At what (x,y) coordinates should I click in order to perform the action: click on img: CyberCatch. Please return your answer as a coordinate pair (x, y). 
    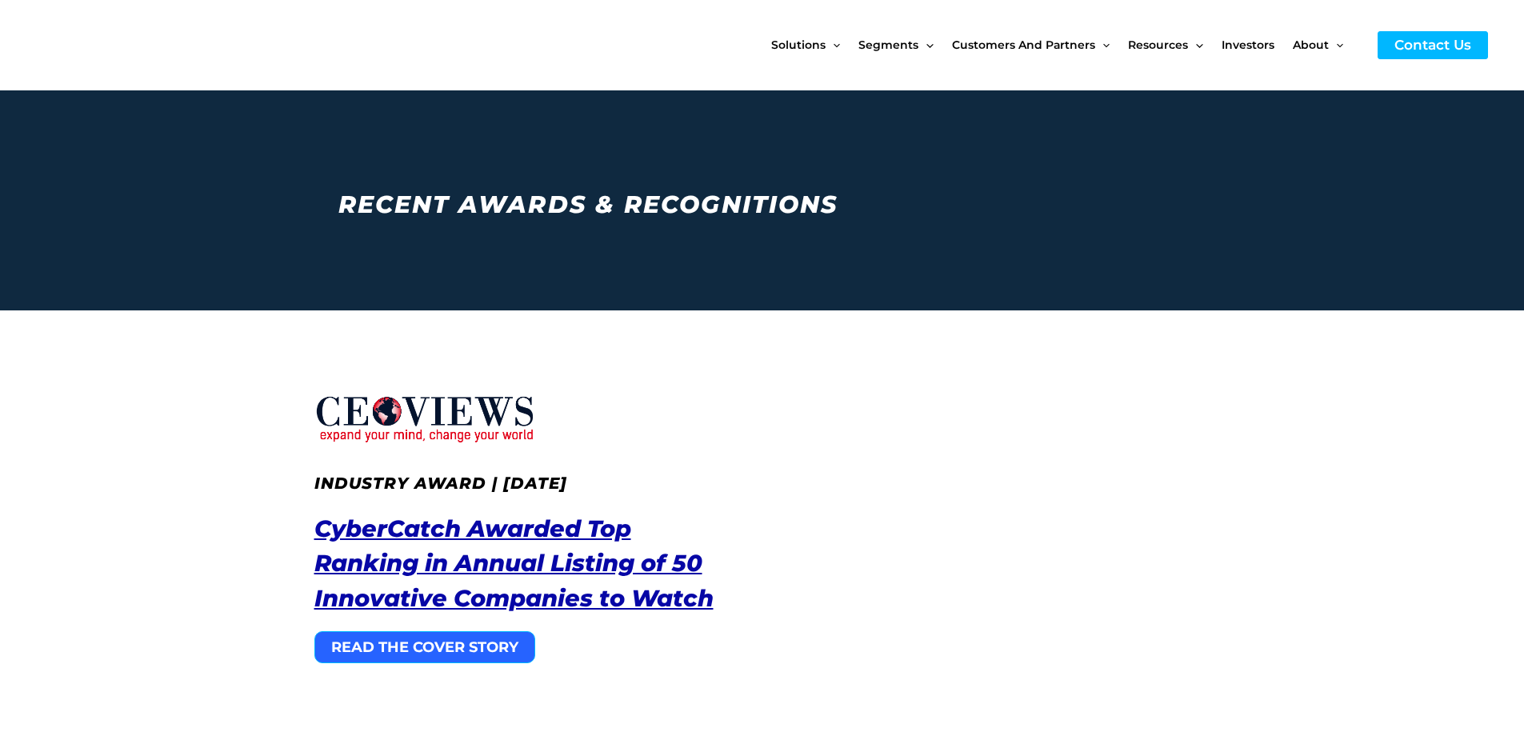
    Looking at the image, I should click on (124, 45).